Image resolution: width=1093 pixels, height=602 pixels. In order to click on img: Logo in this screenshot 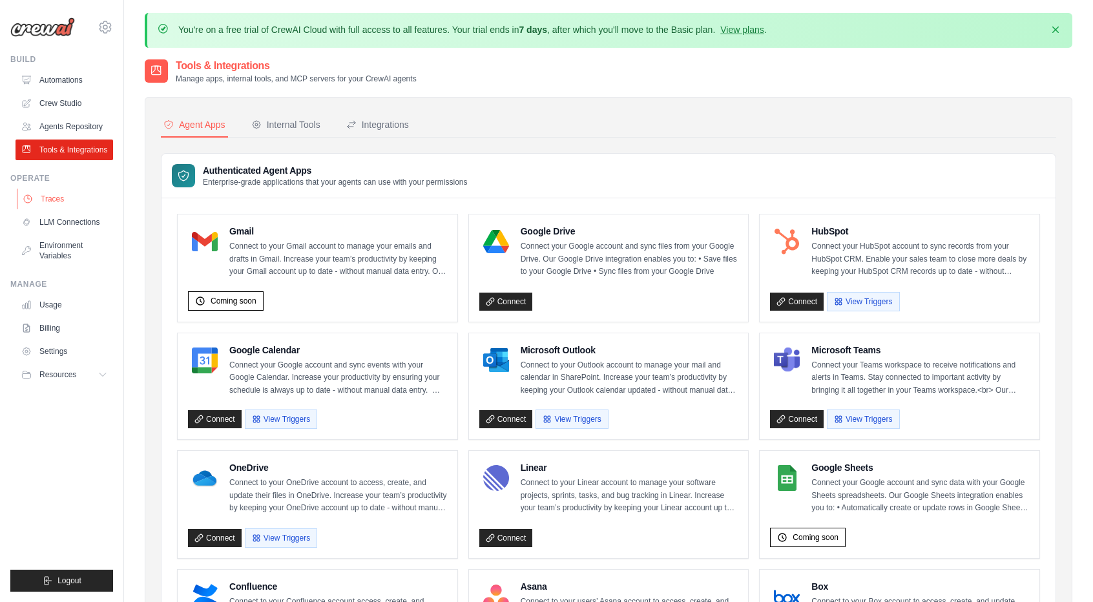, I will do `click(43, 27)`.